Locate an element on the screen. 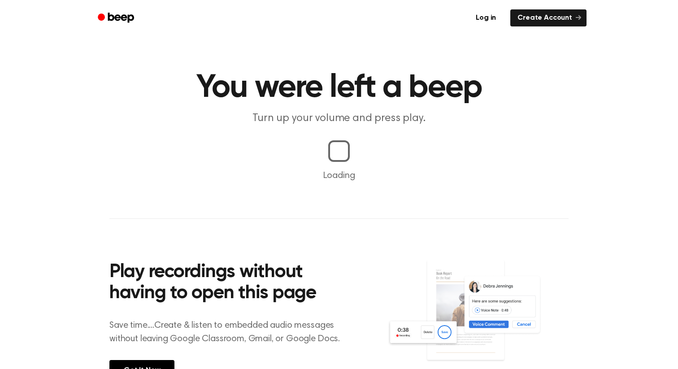  a: Beep is located at coordinates (117, 18).